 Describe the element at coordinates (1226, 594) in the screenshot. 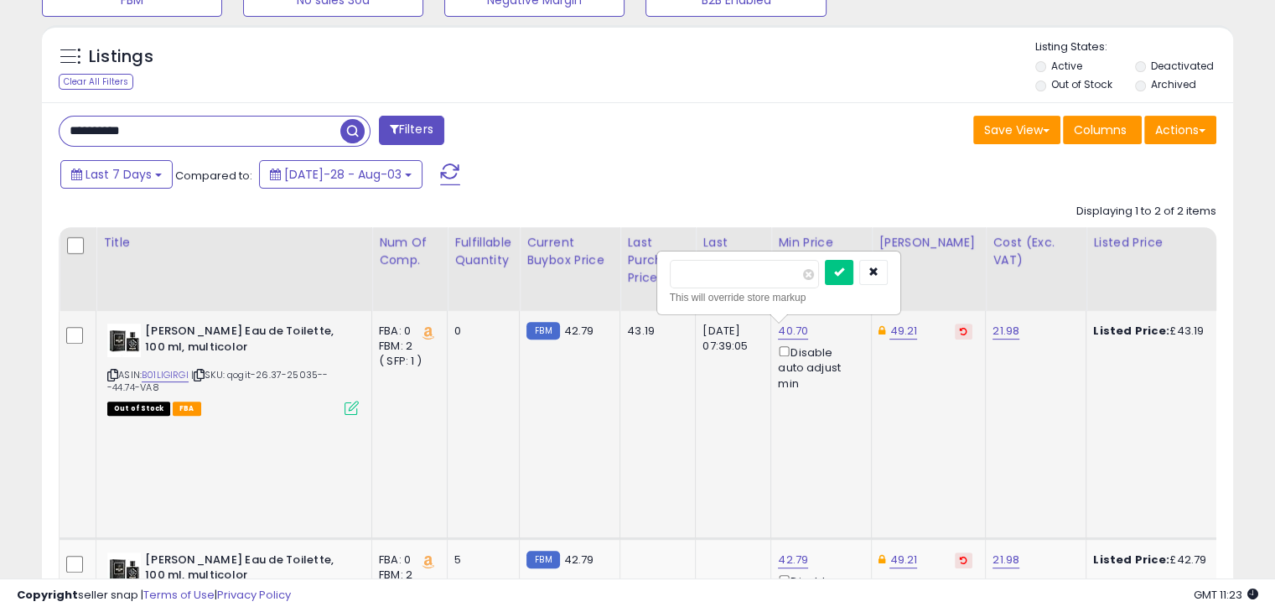

I see `span: 2025-08-11 11:23 GMT` at that location.